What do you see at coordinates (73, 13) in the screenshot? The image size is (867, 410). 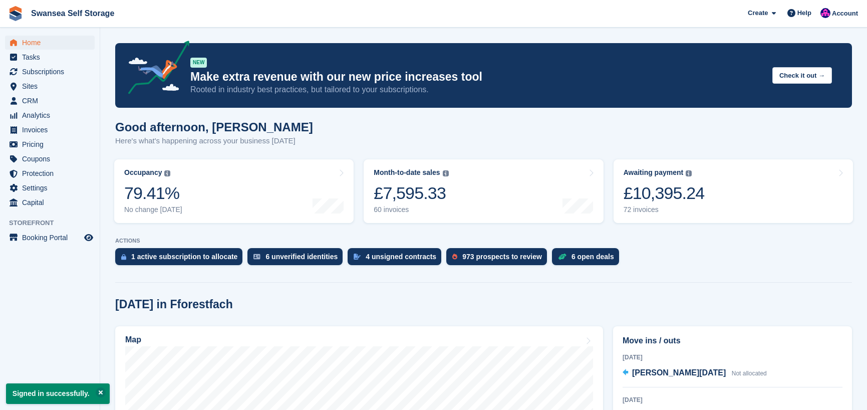 I see `a: Swansea Self Storage` at bounding box center [73, 13].